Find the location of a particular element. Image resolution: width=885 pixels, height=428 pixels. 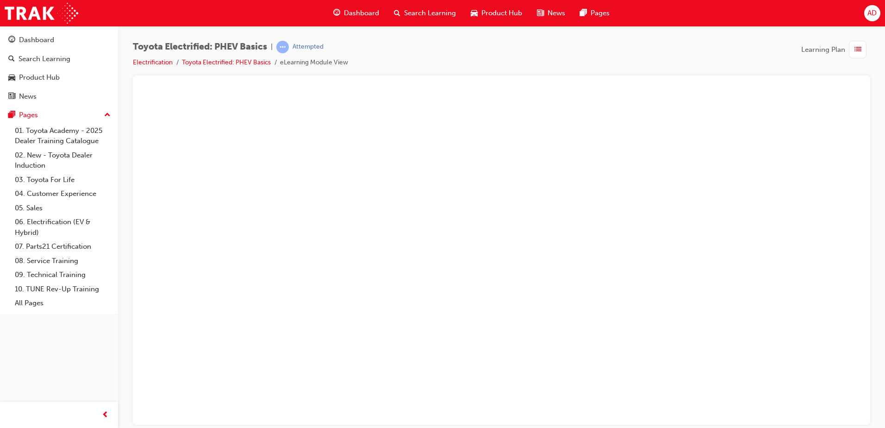

a: 03. Toyota For Life is located at coordinates (62, 180).